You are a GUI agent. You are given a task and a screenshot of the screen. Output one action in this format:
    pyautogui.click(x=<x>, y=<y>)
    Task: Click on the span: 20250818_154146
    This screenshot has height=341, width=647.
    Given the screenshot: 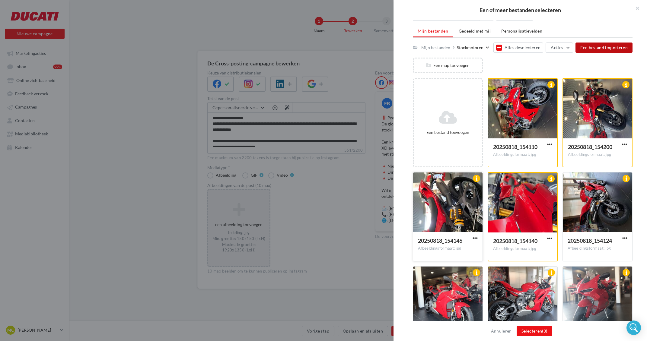 What is the action you would take?
    pyautogui.click(x=440, y=241)
    